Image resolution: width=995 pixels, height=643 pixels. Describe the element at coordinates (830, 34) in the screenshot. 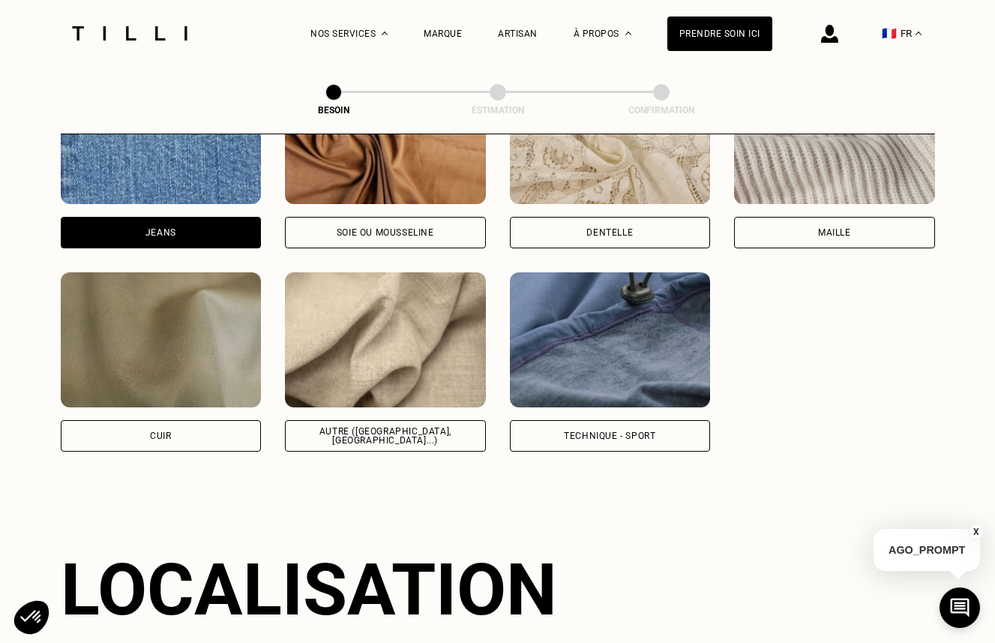

I see `img: icône connexion` at that location.